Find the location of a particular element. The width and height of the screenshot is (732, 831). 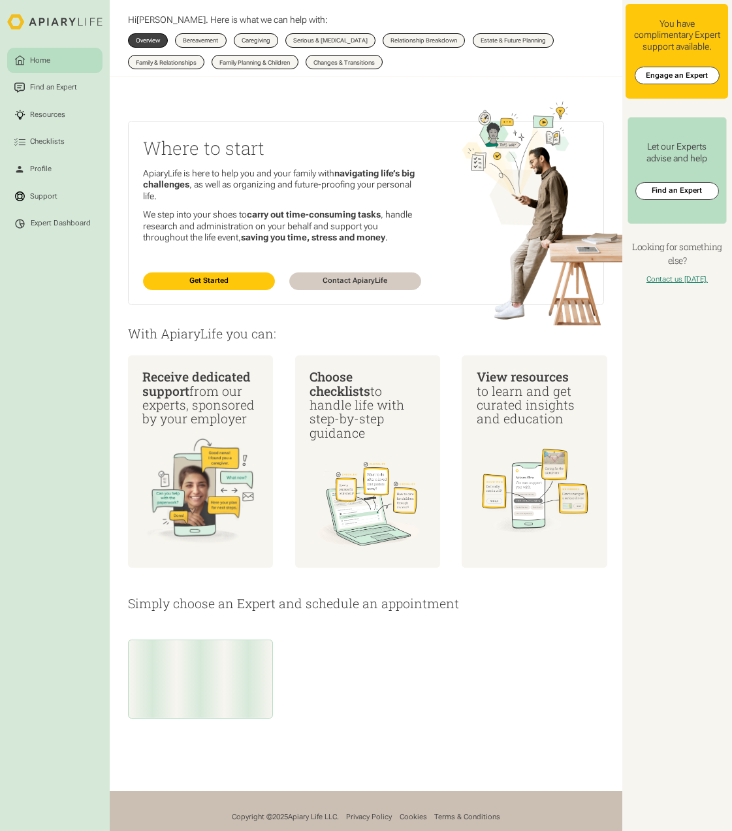

div: from our experts, sponsored by your employer is located at coordinates (201, 398).